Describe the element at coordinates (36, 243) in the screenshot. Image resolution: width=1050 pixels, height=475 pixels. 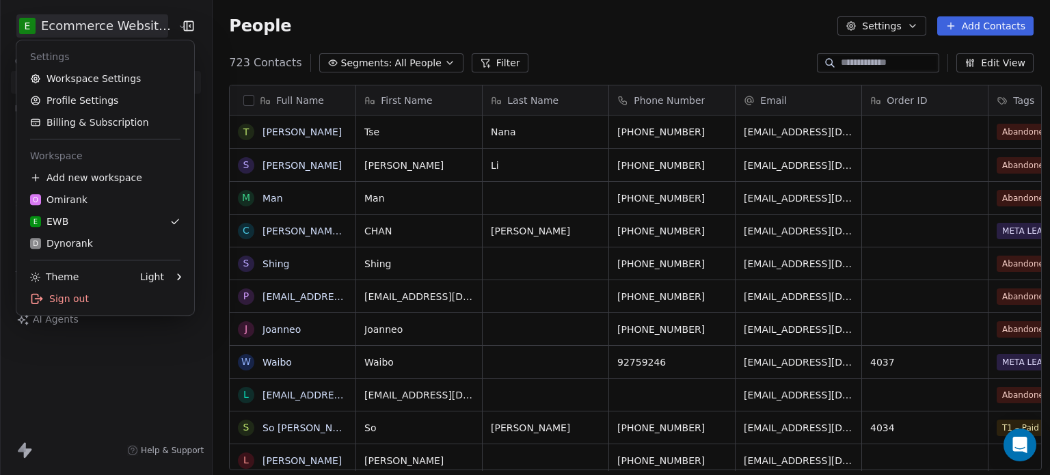
I see `span: D` at that location.